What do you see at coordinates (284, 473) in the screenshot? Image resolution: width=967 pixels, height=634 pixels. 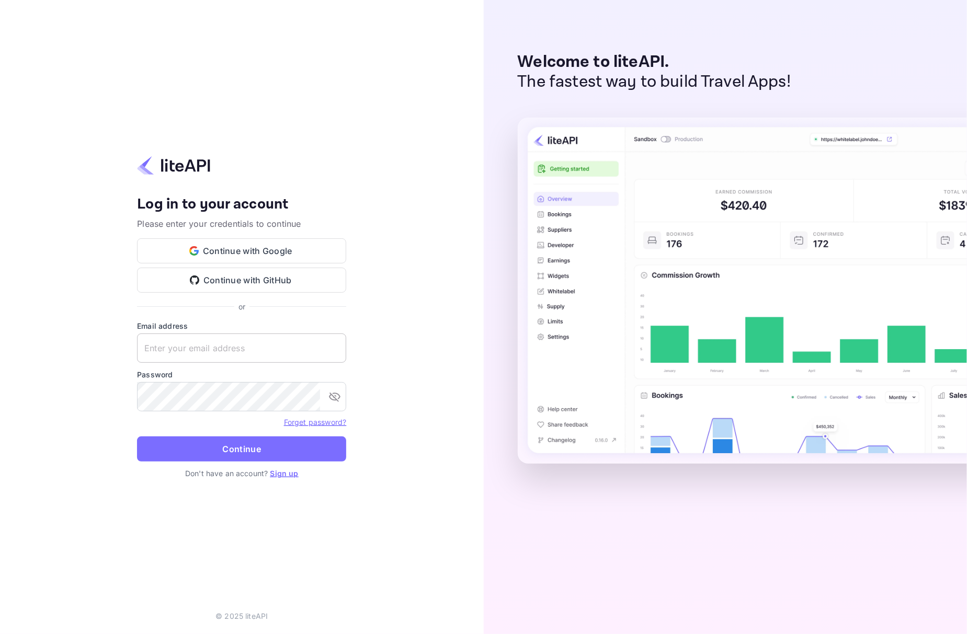 I see `a: Sign up` at bounding box center [284, 473].